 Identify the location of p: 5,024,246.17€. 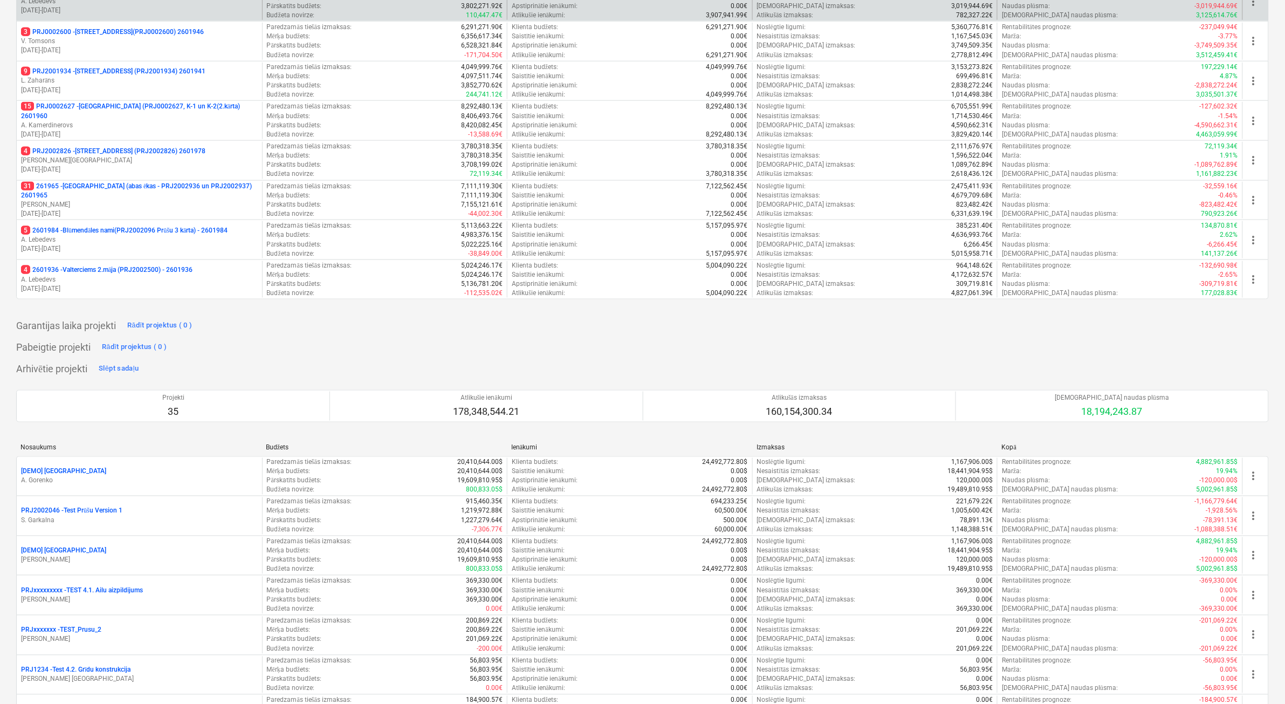
(482, 265).